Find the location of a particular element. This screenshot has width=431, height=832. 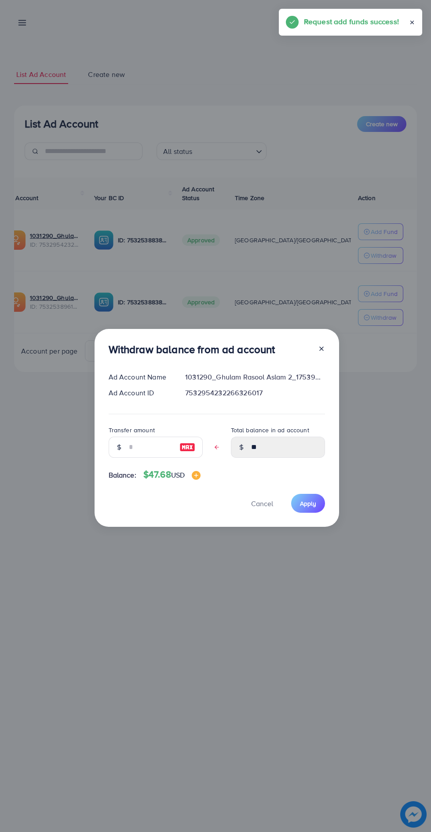

div: Ad Account Name is located at coordinates (140, 377).